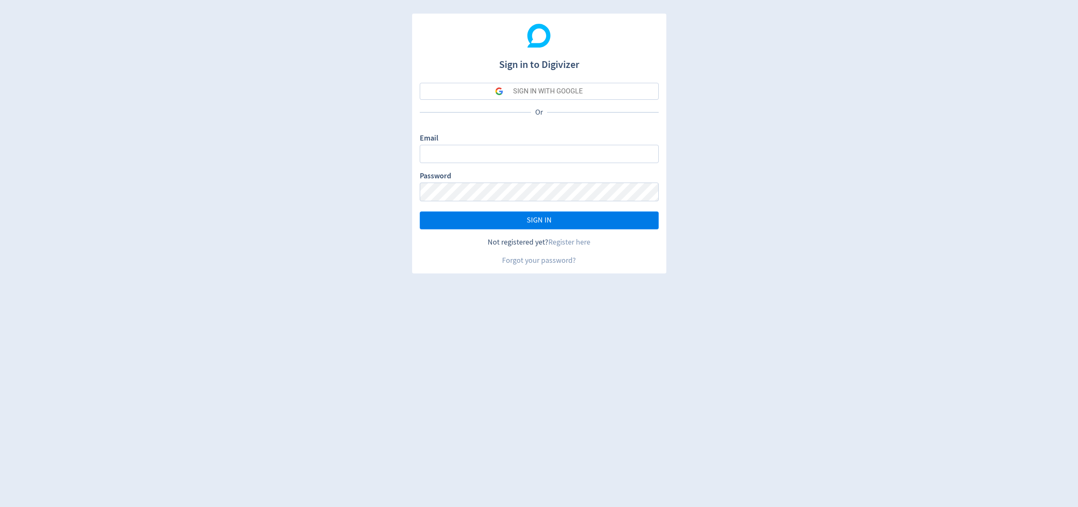  What do you see at coordinates (539, 36) in the screenshot?
I see `img: Digivizer Logo` at bounding box center [539, 36].